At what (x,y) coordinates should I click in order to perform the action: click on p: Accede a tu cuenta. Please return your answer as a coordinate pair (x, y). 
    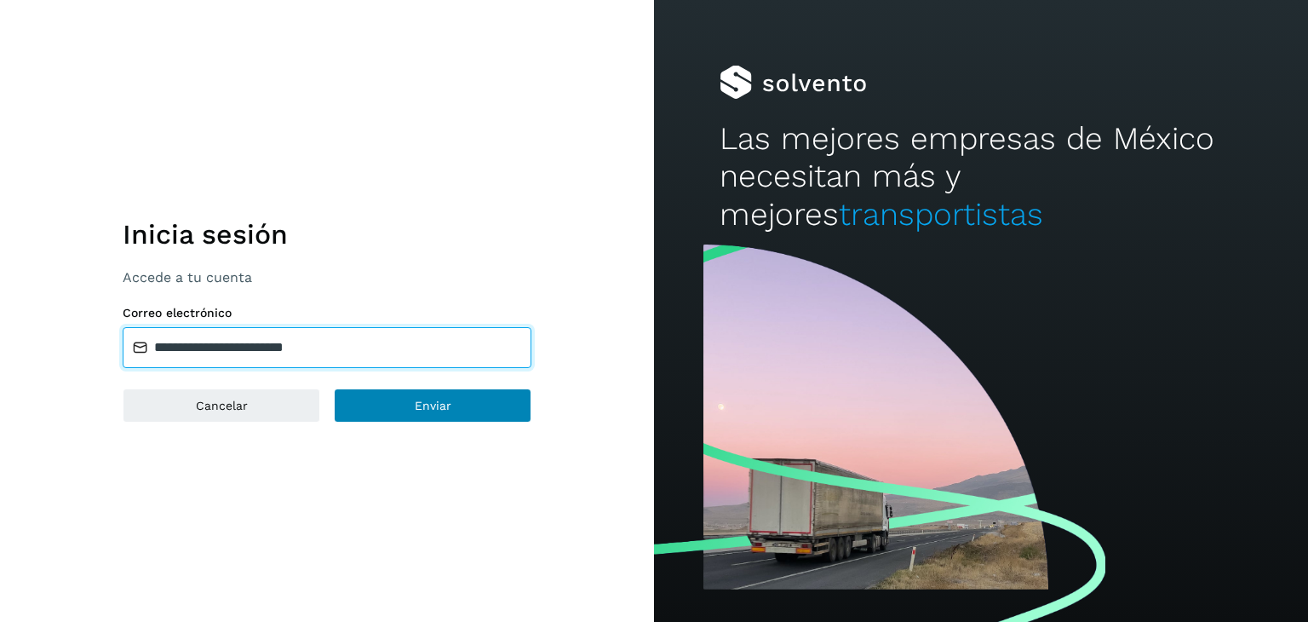
    Looking at the image, I should click on (327, 277).